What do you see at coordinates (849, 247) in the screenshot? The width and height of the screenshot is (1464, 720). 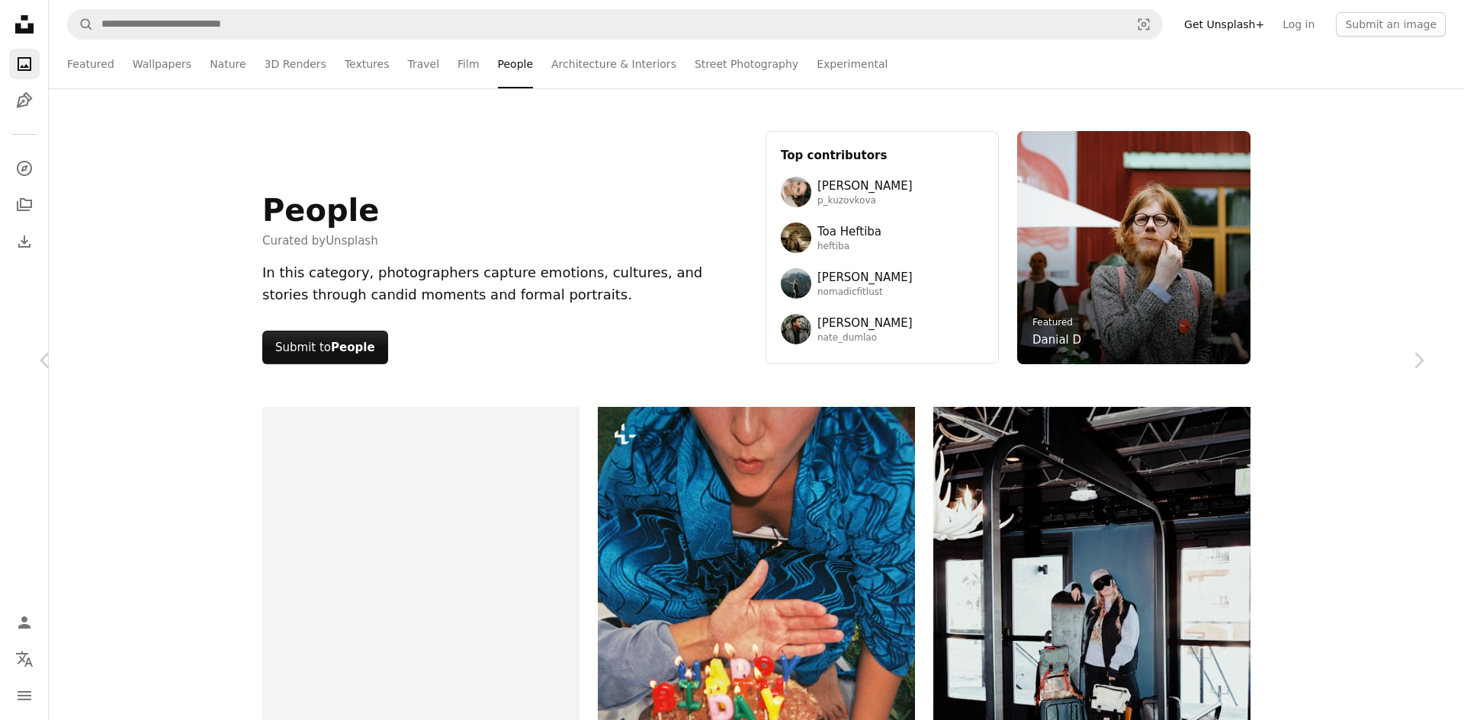 I see `span: heftiba` at bounding box center [849, 247].